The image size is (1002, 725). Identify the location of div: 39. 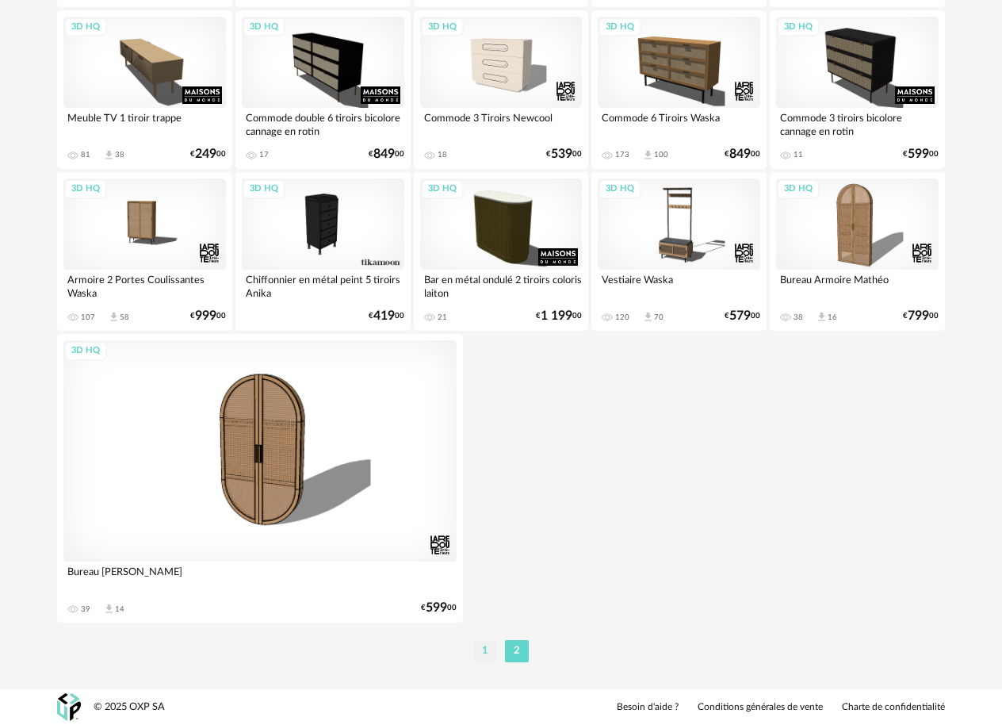
(86, 609).